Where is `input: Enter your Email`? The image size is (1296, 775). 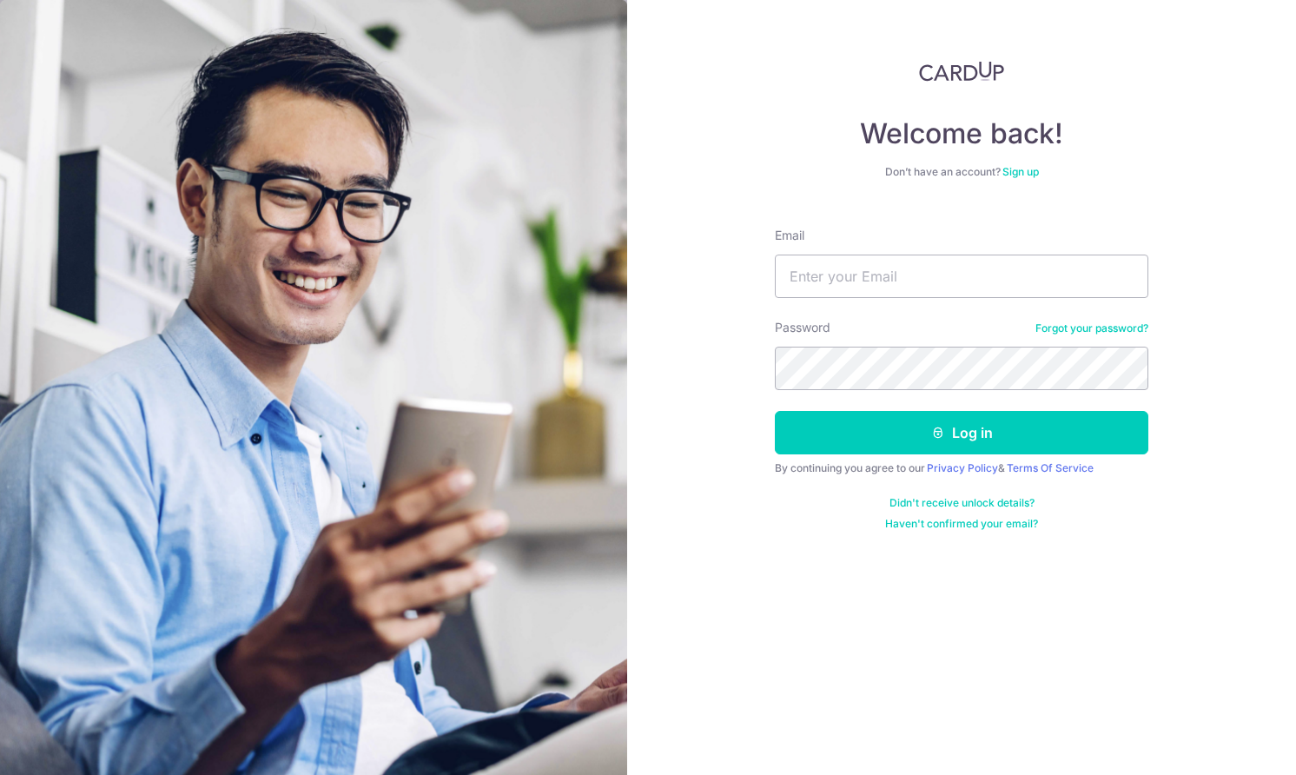
input: Enter your Email is located at coordinates (961, 276).